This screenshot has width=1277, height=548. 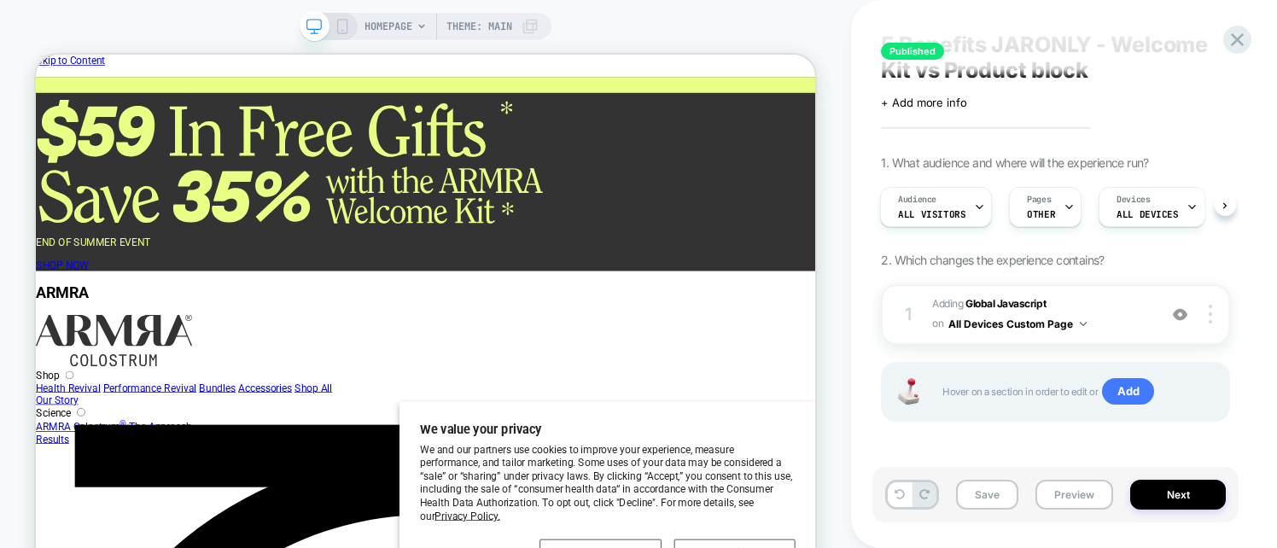 I want to click on img: down arrow, so click(x=1083, y=324).